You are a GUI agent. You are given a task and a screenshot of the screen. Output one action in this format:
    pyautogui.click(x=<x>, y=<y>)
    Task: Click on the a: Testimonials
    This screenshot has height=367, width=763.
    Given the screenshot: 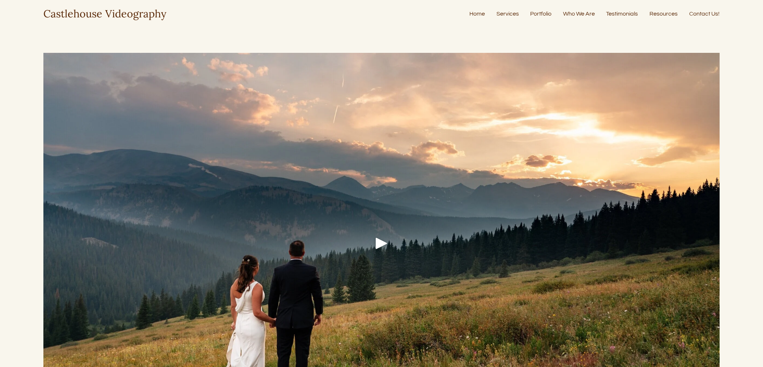 What is the action you would take?
    pyautogui.click(x=622, y=14)
    